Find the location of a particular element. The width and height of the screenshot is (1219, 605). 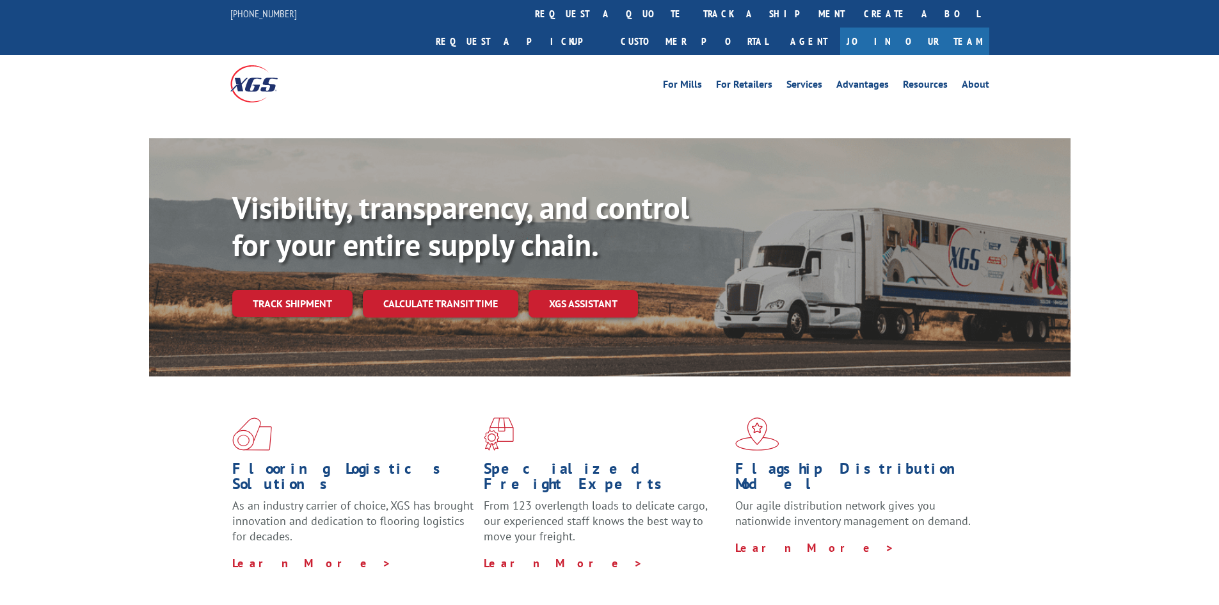

a: Advantages is located at coordinates (863, 86).